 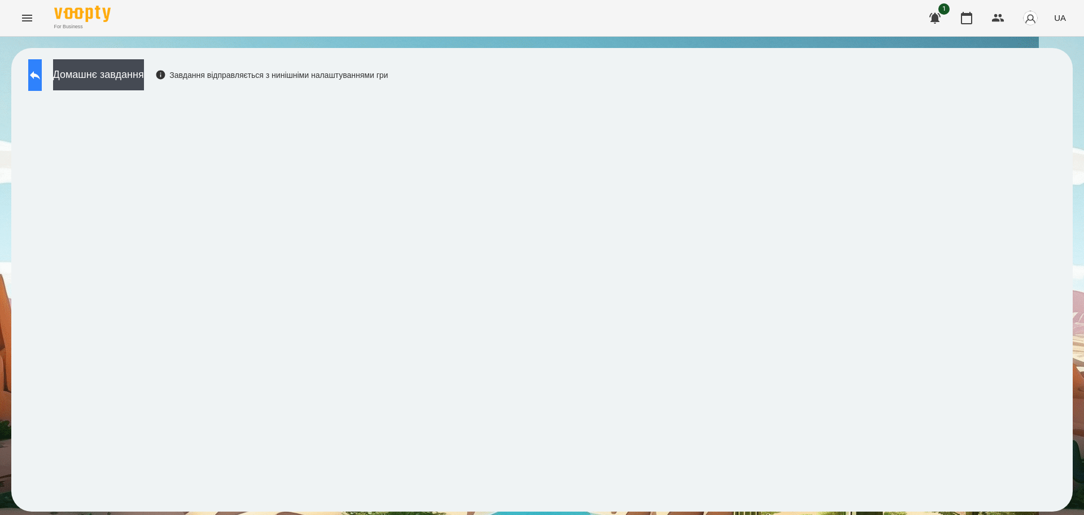 I want to click on button: Домашнє завдання, so click(x=98, y=75).